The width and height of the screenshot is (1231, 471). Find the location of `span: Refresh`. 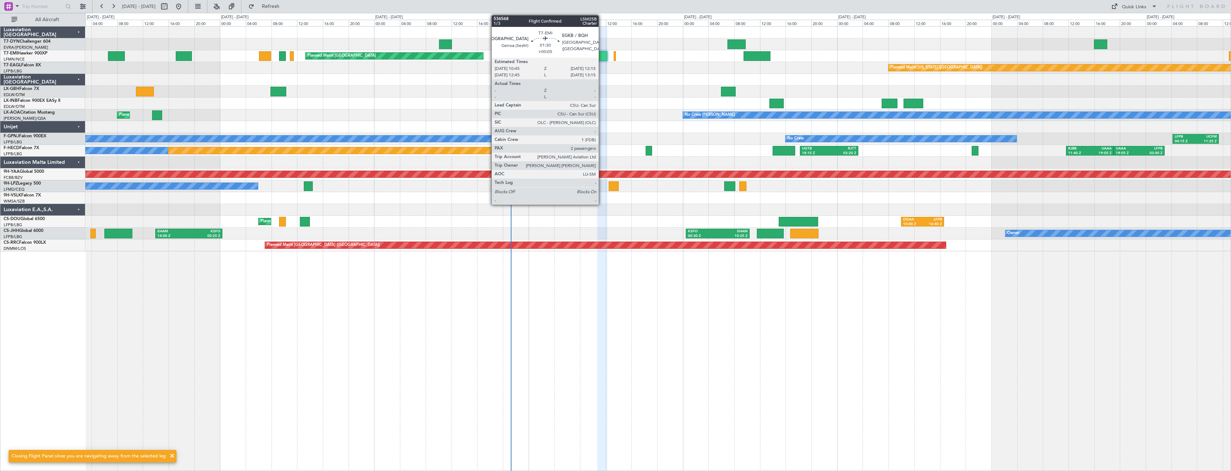

span: Refresh is located at coordinates (271, 6).